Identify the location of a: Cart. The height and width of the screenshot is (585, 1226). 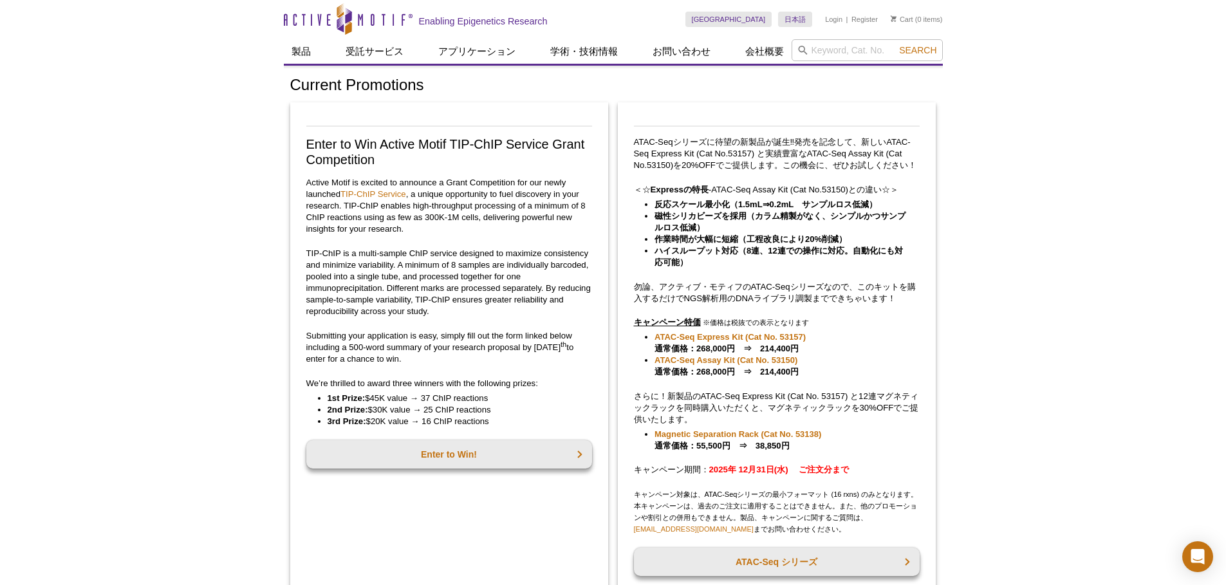
(902, 19).